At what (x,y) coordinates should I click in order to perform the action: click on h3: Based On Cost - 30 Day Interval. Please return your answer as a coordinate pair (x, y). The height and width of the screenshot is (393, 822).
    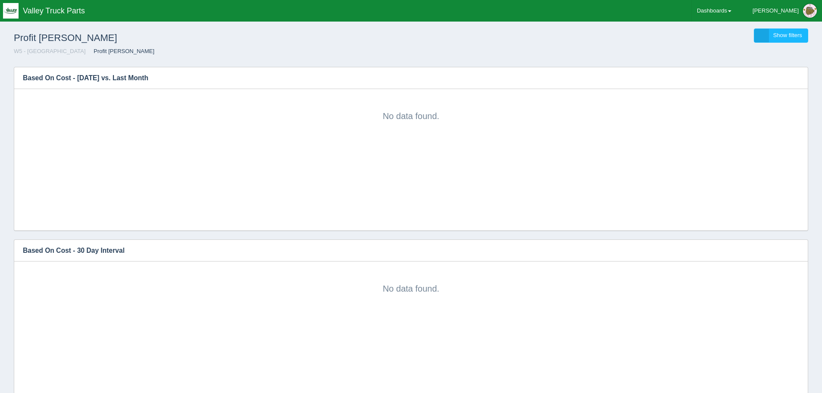
    Looking at the image, I should click on (404, 251).